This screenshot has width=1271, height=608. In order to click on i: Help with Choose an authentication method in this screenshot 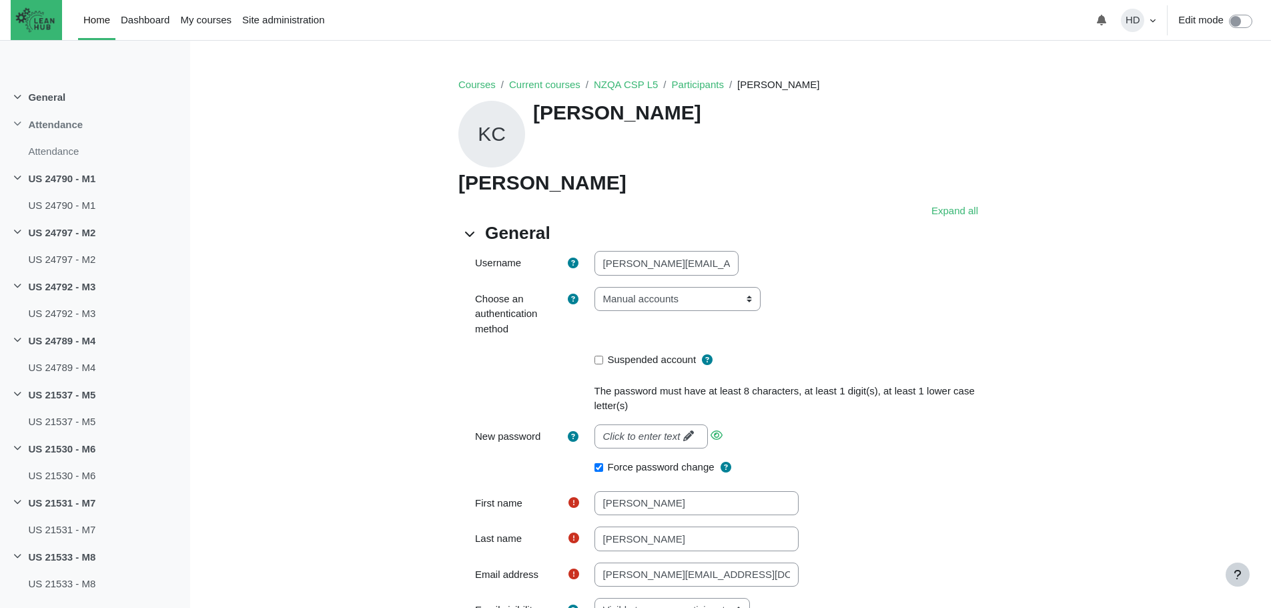, I will do `click(573, 299)`.